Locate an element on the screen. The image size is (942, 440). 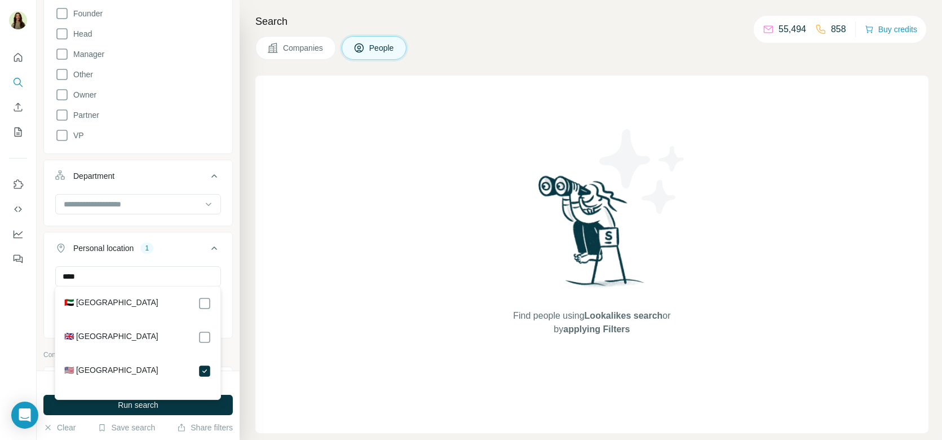
button: Quick start is located at coordinates (18, 57).